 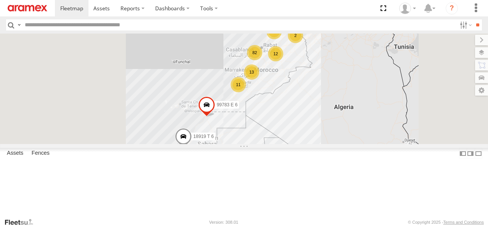 What do you see at coordinates (224, 222) in the screenshot?
I see `div: Version: 308.01` at bounding box center [224, 222].